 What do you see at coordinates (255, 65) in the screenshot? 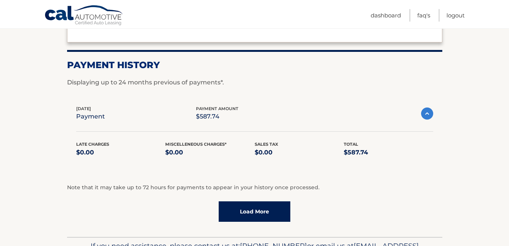
I see `h2: Payment History` at bounding box center [255, 65].